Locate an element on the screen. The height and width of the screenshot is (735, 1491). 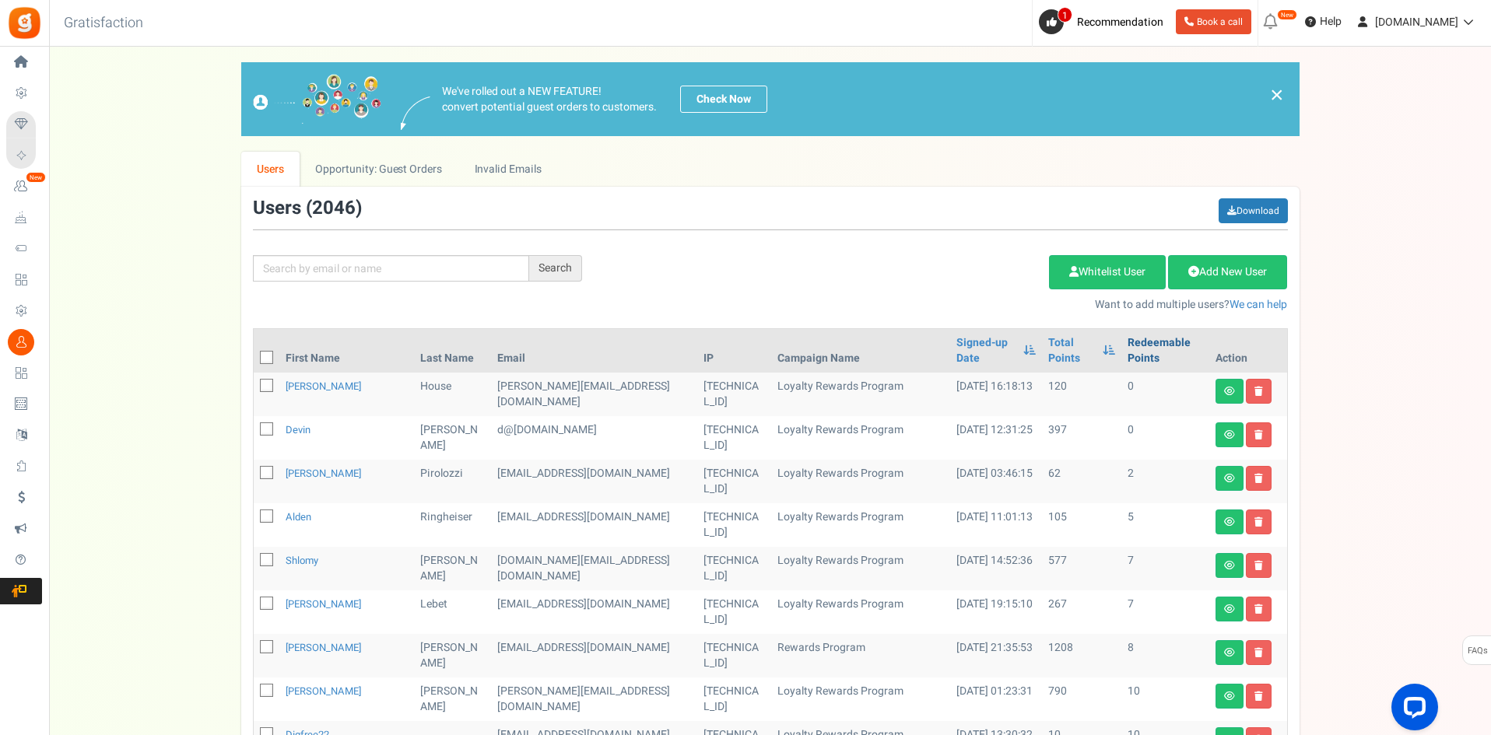
td: 0 is located at coordinates (1165, 438).